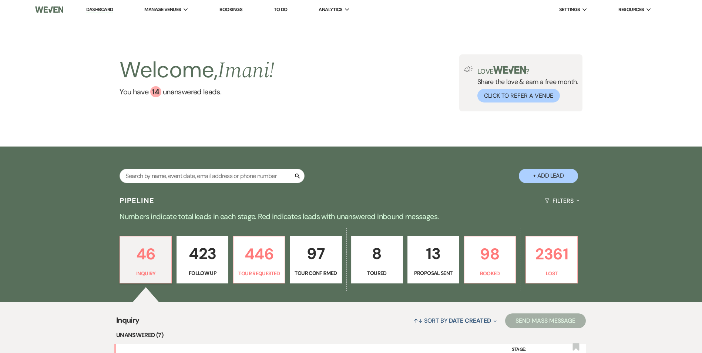 The width and height of the screenshot is (702, 353). What do you see at coordinates (377, 254) in the screenshot?
I see `p: 8` at bounding box center [377, 254].